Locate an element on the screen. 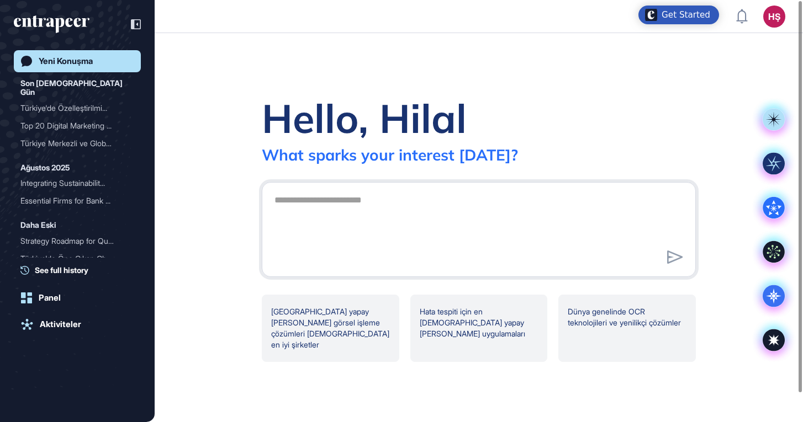 The image size is (803, 422). div: Strategy Roadmap for Quan... is located at coordinates (73, 241).